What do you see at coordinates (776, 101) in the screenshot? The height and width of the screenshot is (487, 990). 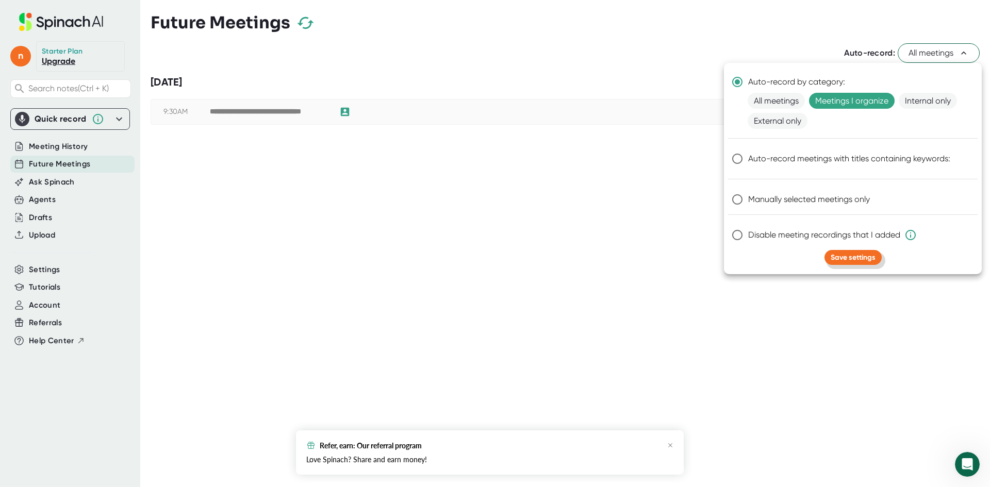 I see `span: All meetings` at bounding box center [776, 101].